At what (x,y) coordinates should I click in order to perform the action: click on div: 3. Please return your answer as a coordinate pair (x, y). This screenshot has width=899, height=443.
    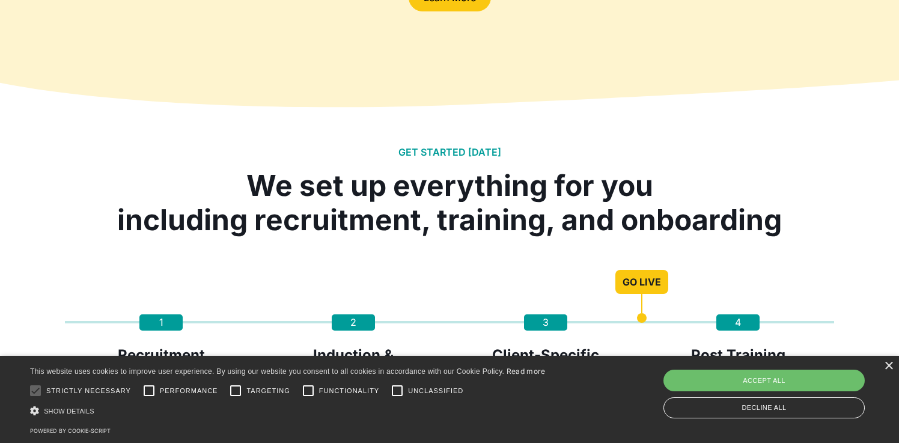
    Looking at the image, I should click on (546, 322).